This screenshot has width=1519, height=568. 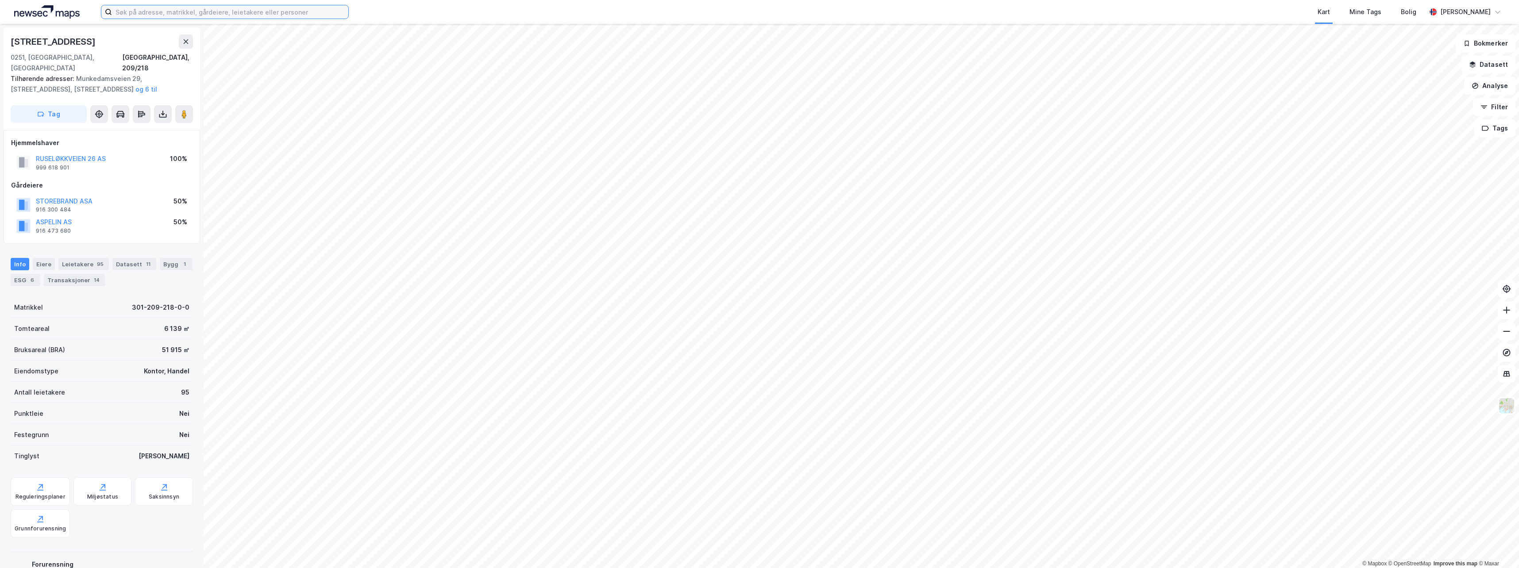 What do you see at coordinates (1409, 12) in the screenshot?
I see `div: Bolig` at bounding box center [1409, 12].